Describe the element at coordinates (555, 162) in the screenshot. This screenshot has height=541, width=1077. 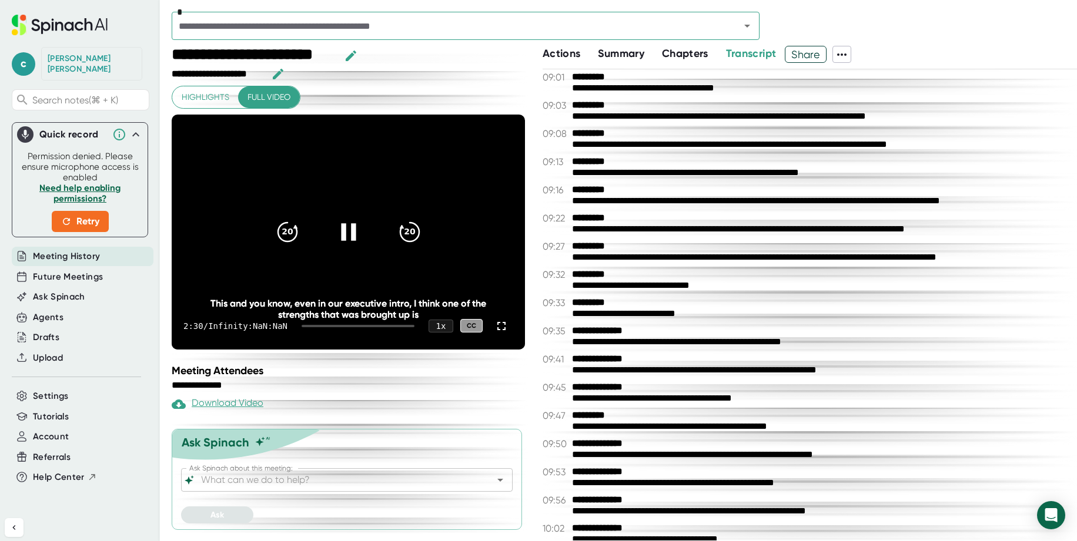
I see `span: 09:13` at that location.